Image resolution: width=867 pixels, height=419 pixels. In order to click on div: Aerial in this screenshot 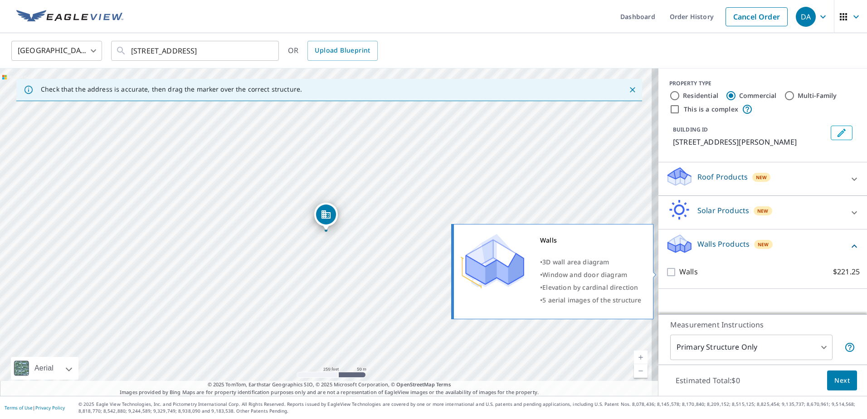, I will do `click(44, 368)`.